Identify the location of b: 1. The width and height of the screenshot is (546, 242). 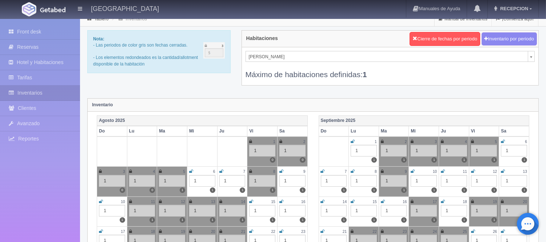
(365, 74).